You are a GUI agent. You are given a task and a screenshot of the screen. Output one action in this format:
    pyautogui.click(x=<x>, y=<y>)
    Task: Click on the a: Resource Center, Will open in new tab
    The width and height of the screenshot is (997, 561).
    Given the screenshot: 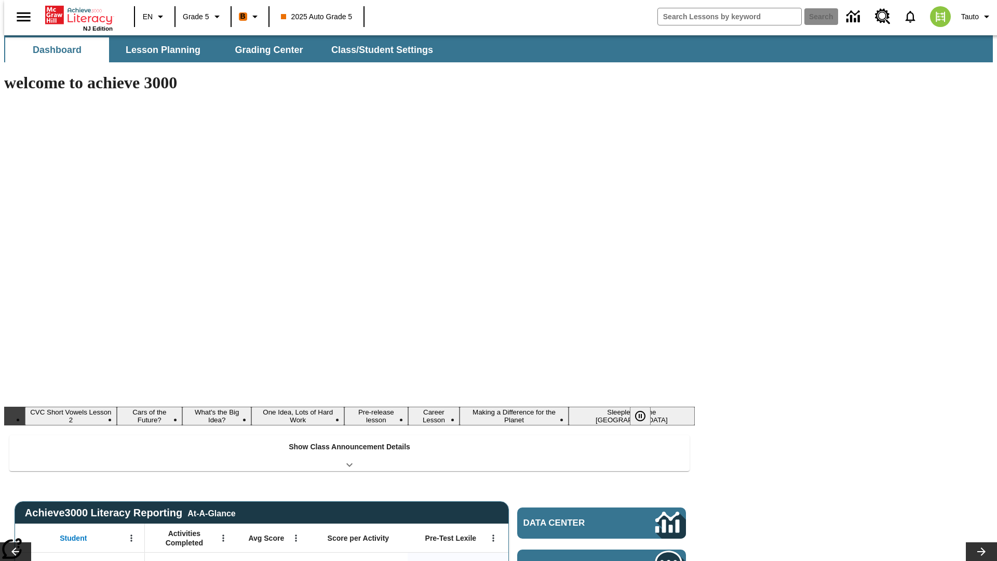 What is the action you would take?
    pyautogui.click(x=882, y=17)
    